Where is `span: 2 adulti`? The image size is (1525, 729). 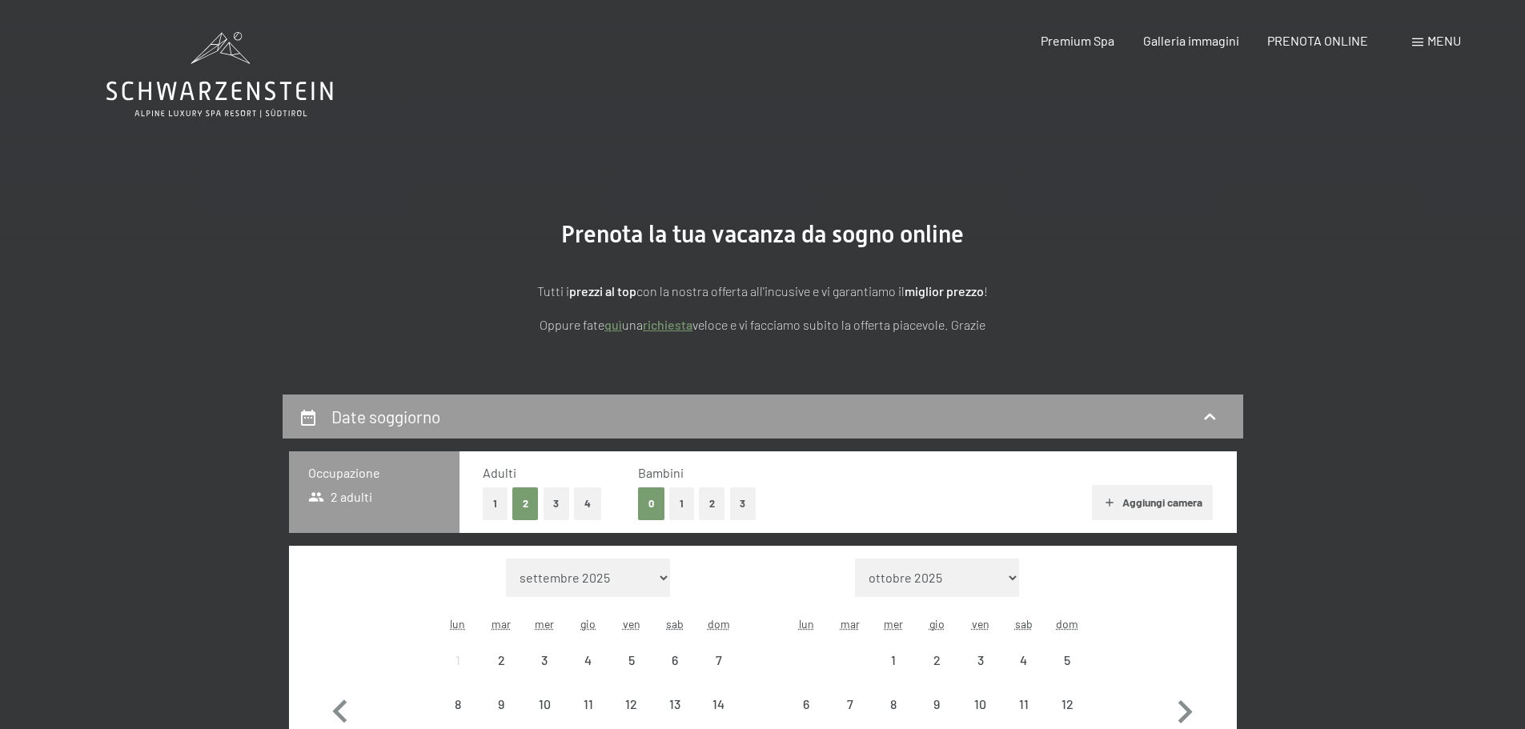 span: 2 adulti is located at coordinates (340, 497).